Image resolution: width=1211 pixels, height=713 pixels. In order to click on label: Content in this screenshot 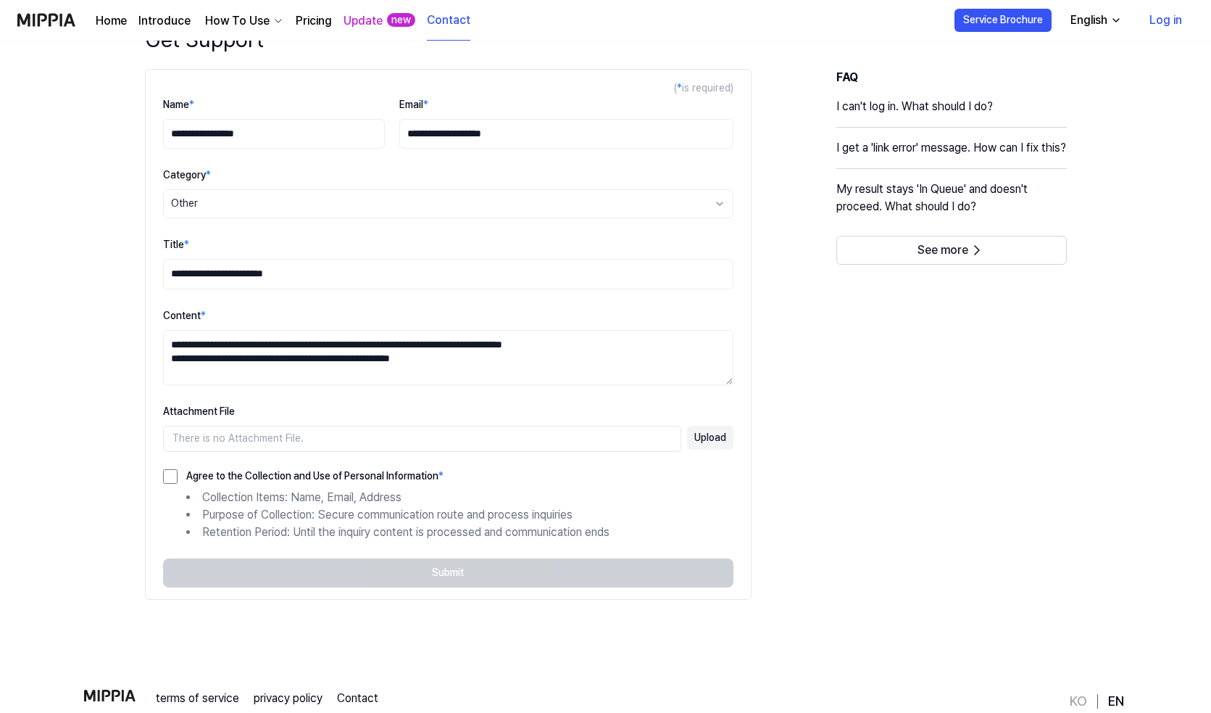, I will do `click(184, 315)`.